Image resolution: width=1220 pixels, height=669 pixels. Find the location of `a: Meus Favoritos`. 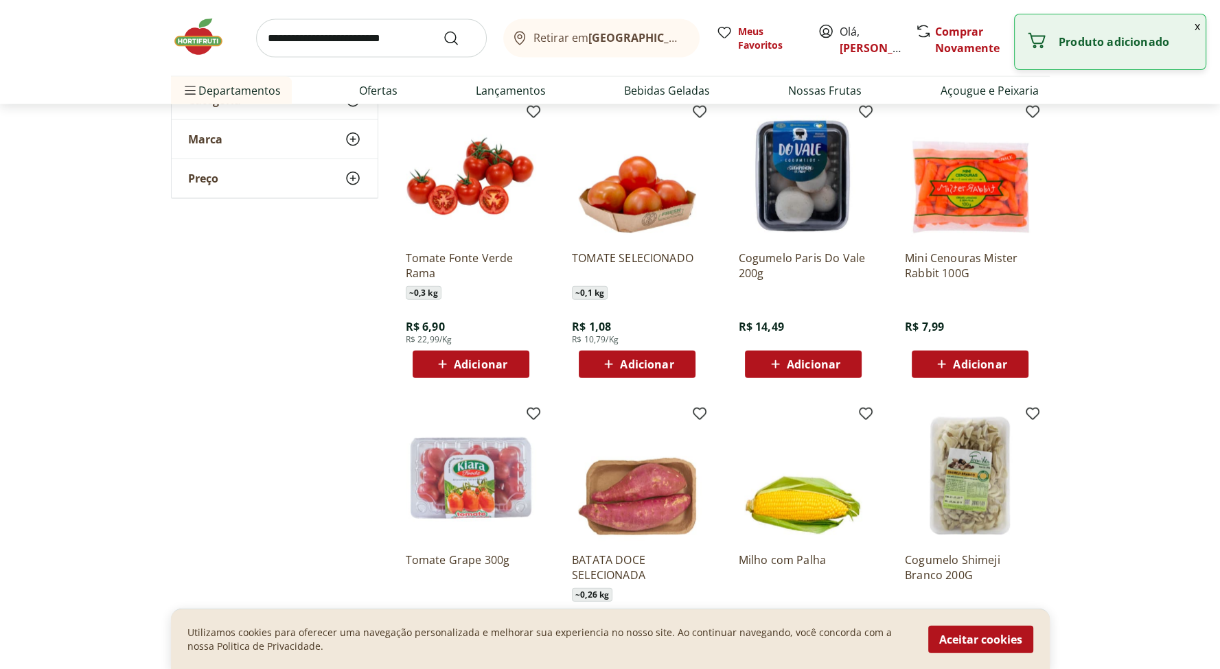

a: Meus Favoritos is located at coordinates (759, 38).